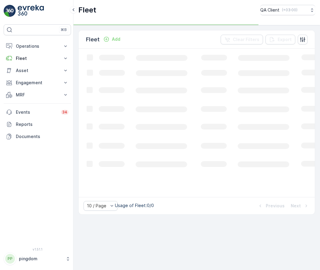 The image size is (320, 270). Describe the element at coordinates (37, 46) in the screenshot. I see `button: Operations` at that location.